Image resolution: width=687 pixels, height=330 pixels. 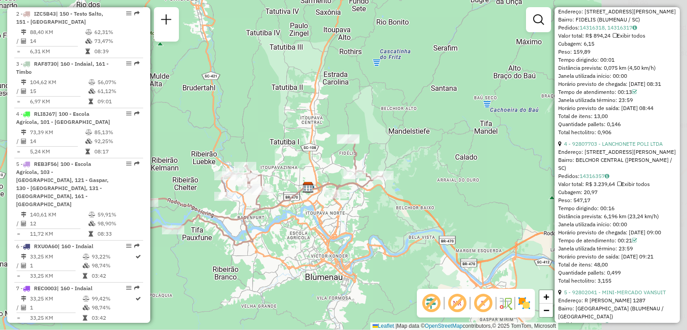 I want to click on img: Fluxo de ruas, so click(x=505, y=303).